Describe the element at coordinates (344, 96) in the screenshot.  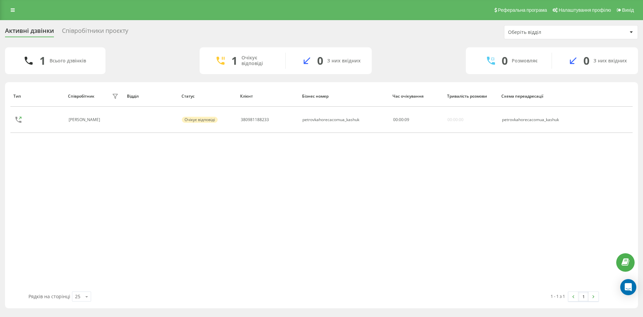
I see `div: Бізнес номер` at that location.